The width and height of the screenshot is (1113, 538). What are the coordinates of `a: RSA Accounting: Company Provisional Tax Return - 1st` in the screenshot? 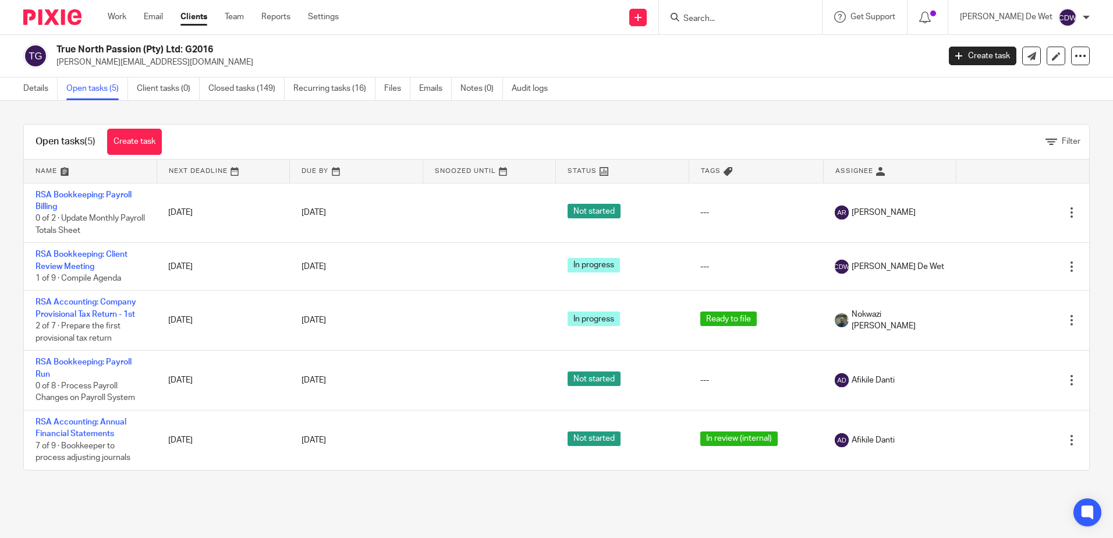 It's located at (86, 308).